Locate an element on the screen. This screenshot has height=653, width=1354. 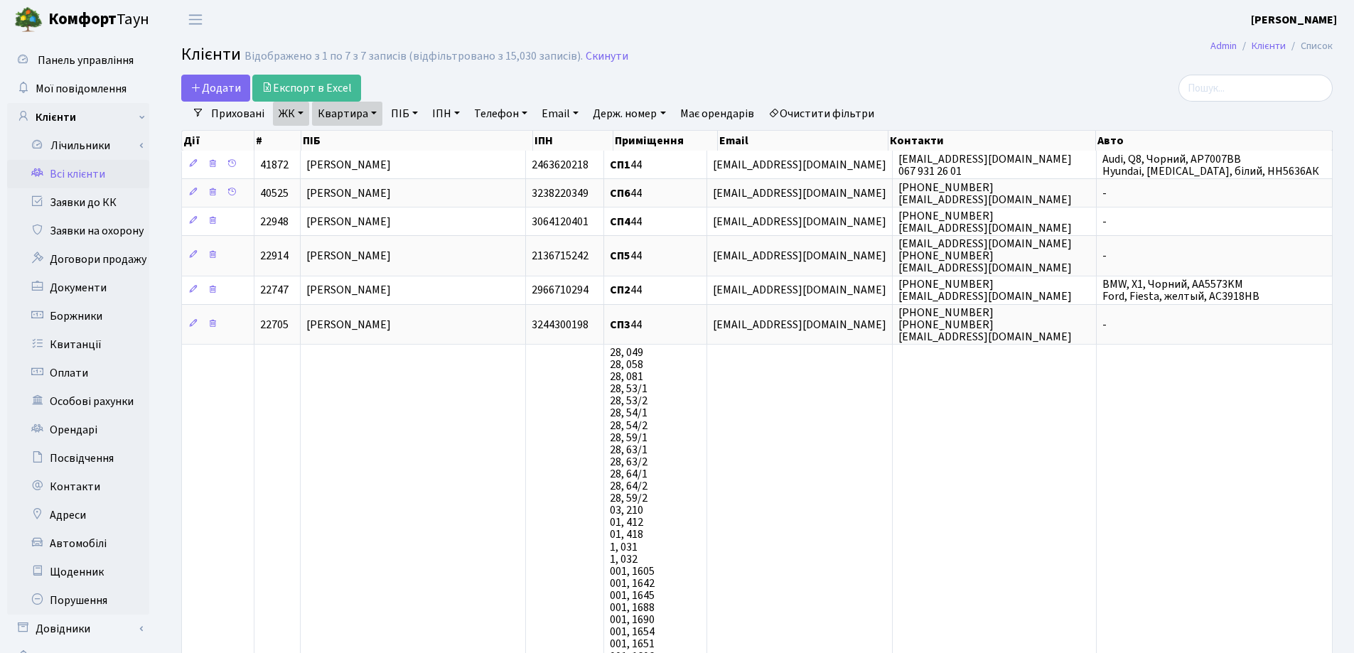
a: Щоденник is located at coordinates (78, 572).